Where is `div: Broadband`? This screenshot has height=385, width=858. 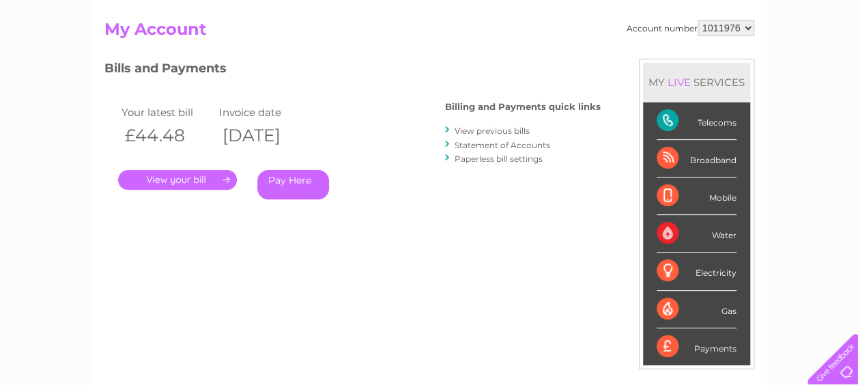 div: Broadband is located at coordinates (697, 158).